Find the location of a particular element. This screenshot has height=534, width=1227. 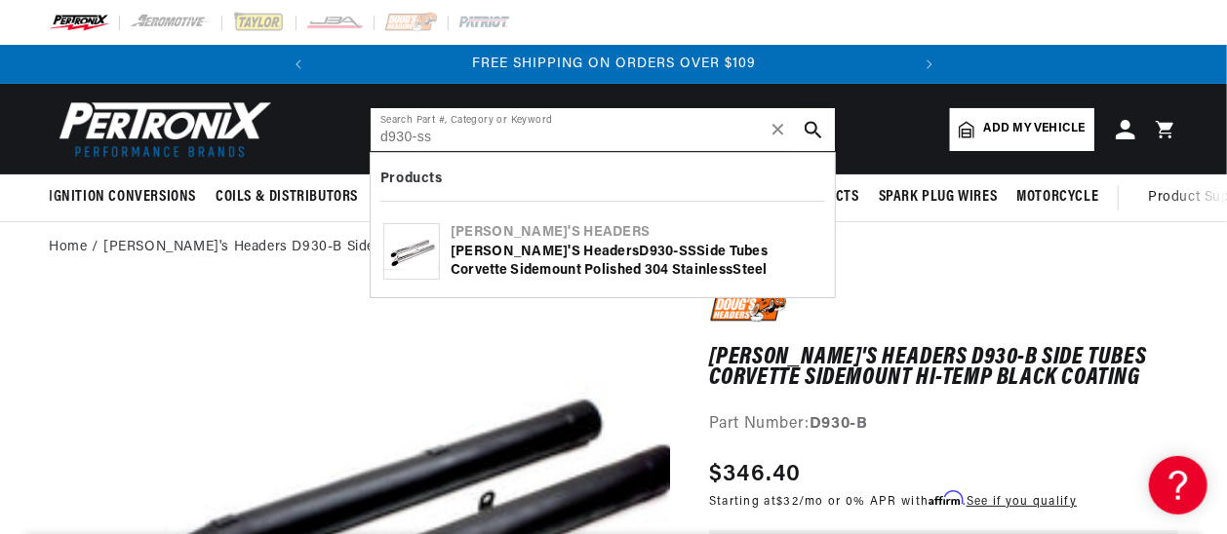

img: Pertronix is located at coordinates (161, 129).